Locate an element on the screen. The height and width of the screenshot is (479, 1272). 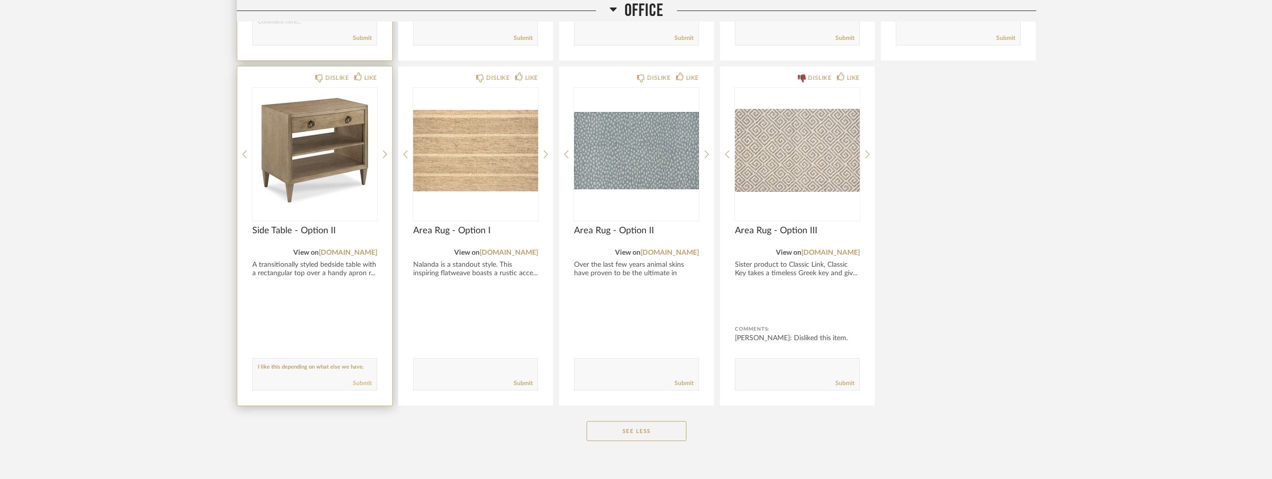
span: Side Table - Option II is located at coordinates (315, 231).